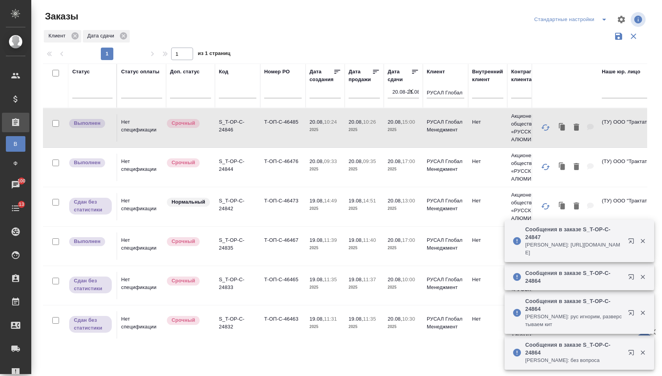 The width and height of the screenshot is (662, 376). I want to click on p: S_T-OP-C-24835, so click(237, 244).